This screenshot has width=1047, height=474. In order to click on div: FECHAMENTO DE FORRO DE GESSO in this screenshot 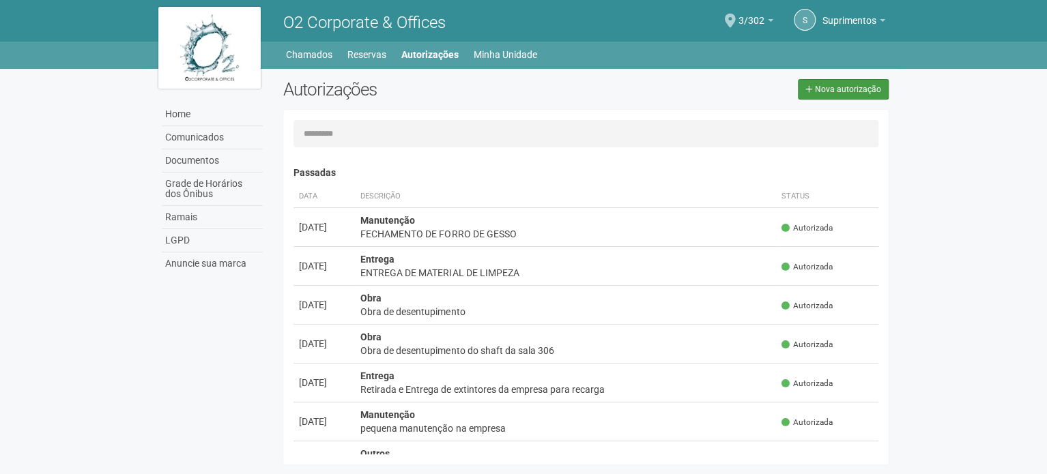, I will do `click(565, 234)`.